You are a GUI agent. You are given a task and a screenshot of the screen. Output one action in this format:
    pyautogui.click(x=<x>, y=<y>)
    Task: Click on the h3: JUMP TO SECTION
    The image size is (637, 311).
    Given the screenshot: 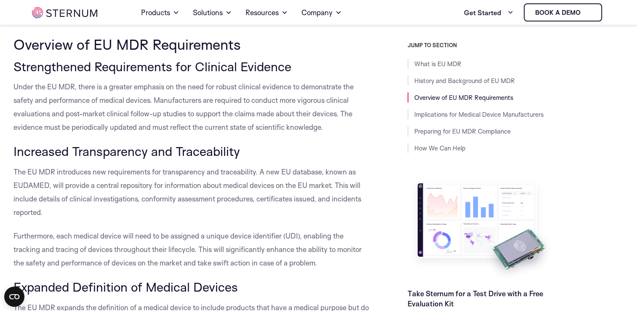 What is the action you would take?
    pyautogui.click(x=516, y=45)
    